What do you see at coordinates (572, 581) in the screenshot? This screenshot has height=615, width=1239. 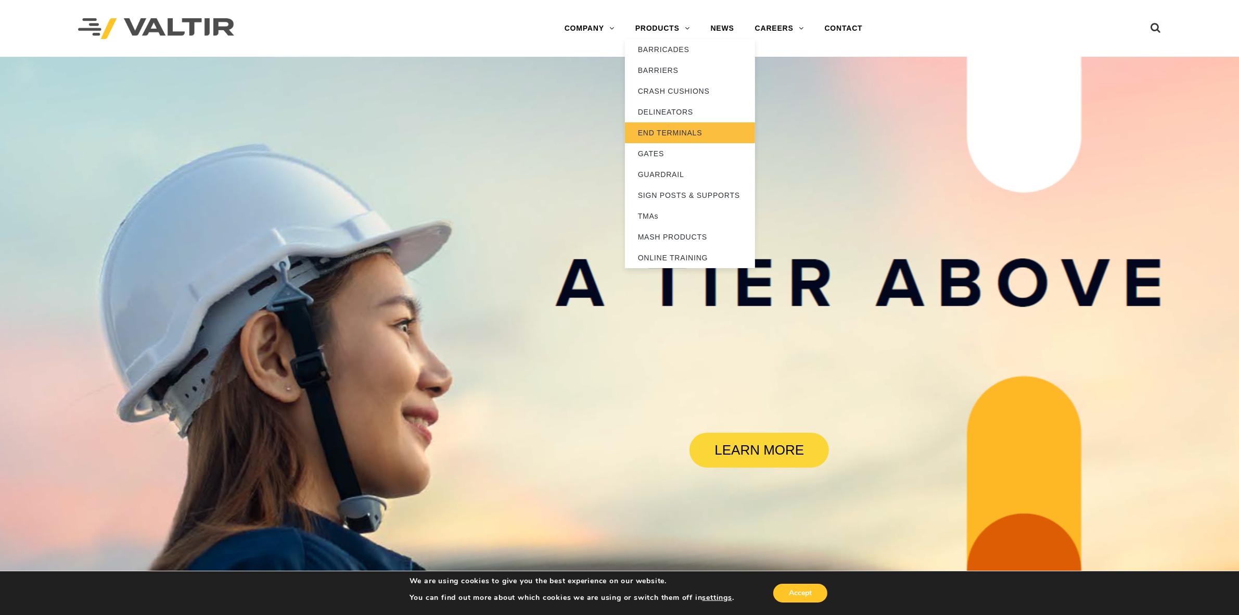 I see `p: We are using cookies to give you the best experience on our website.` at bounding box center [572, 581].